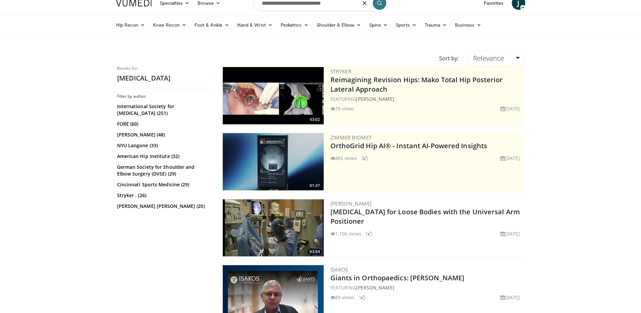  Describe the element at coordinates (255, 25) in the screenshot. I see `a: Hand & Wrist` at that location.